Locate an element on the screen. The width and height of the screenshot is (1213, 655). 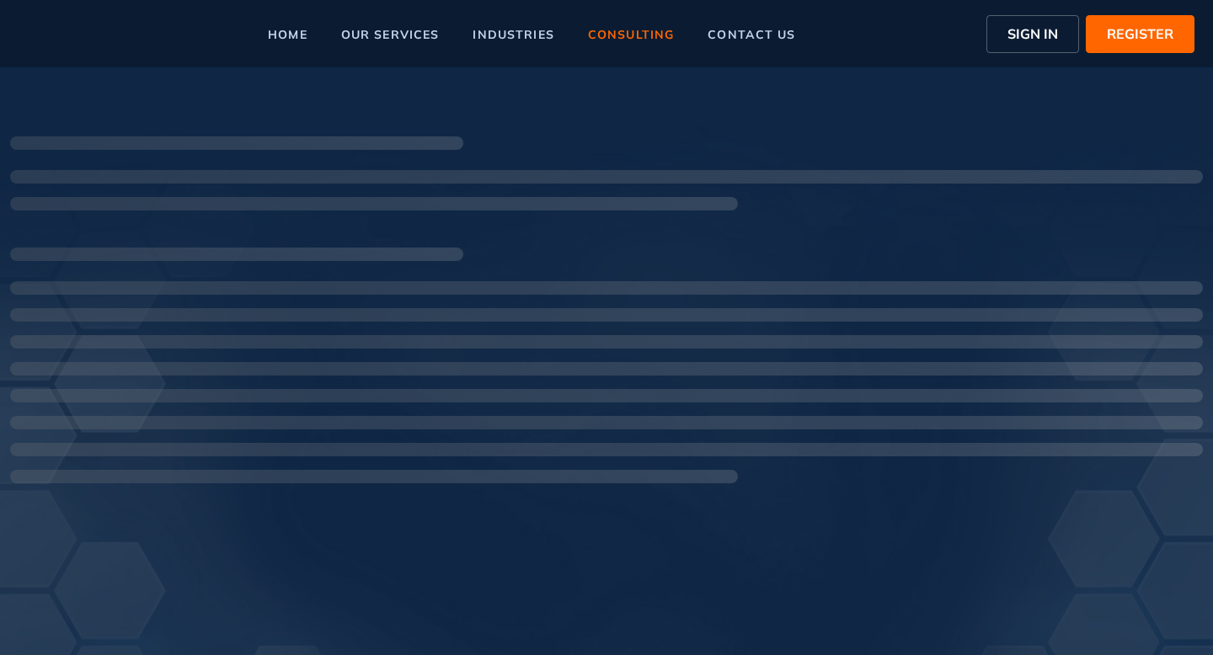
span: SIGN IN is located at coordinates (1032, 34).